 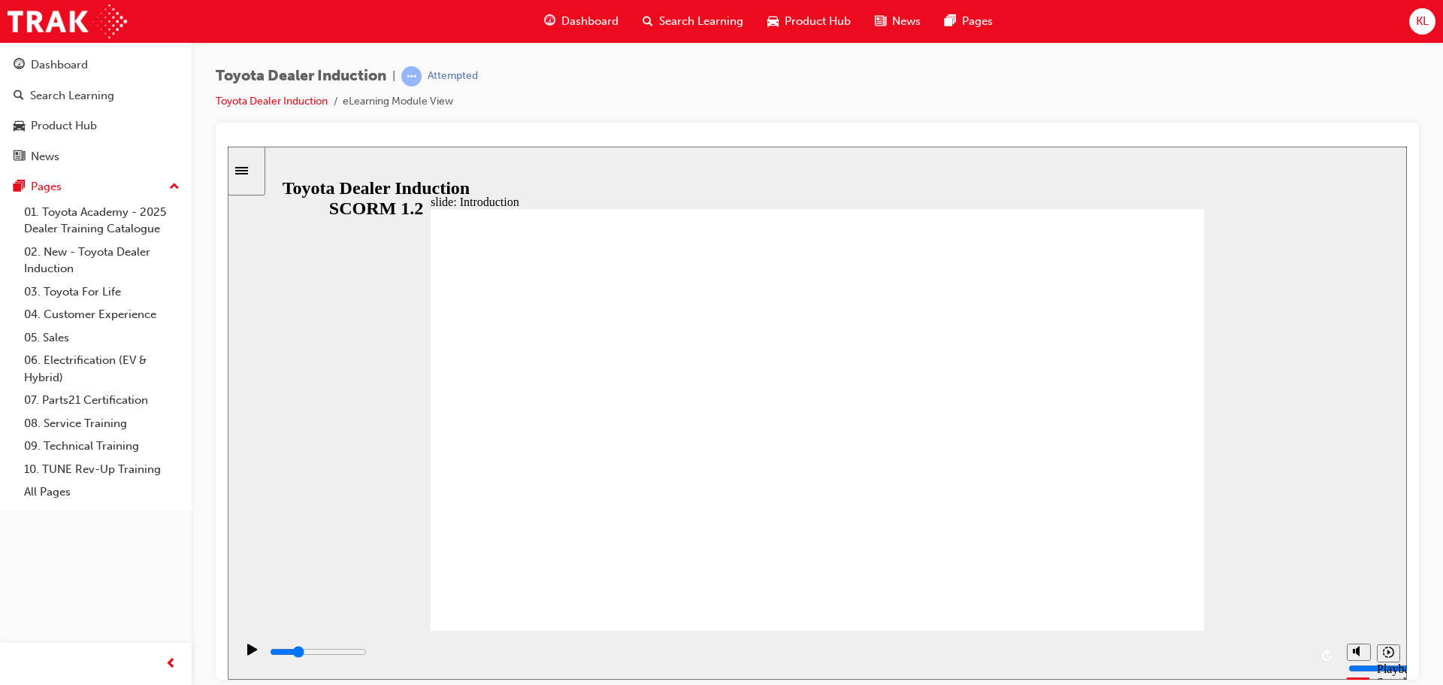 What do you see at coordinates (977, 21) in the screenshot?
I see `span: Pages` at bounding box center [977, 21].